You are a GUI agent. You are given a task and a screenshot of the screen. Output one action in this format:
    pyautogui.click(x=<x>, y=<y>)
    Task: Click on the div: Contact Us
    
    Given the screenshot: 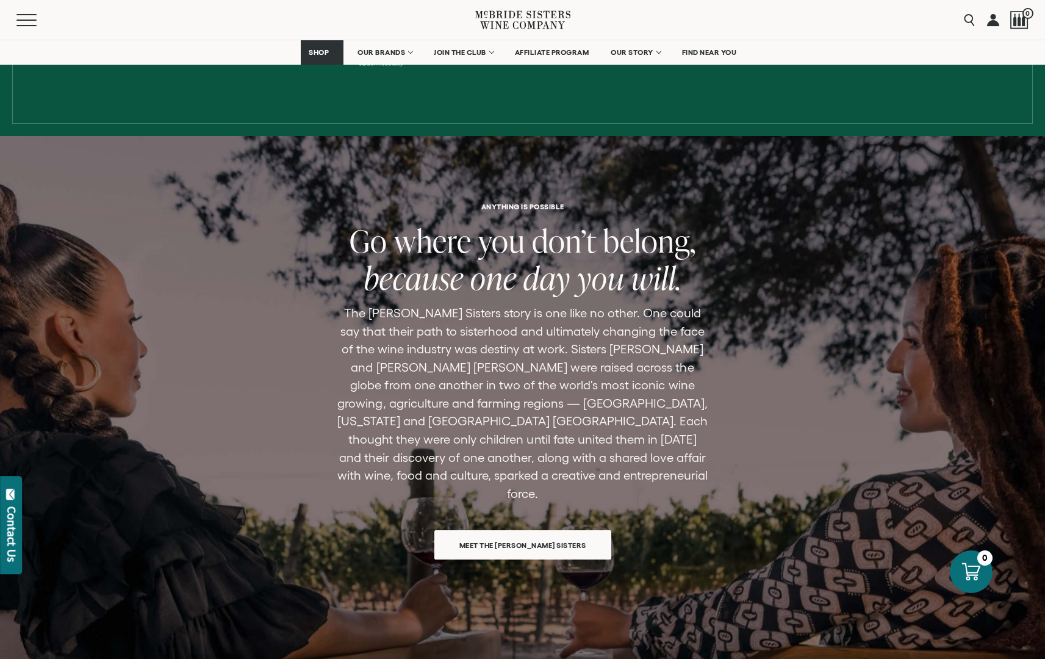 What is the action you would take?
    pyautogui.click(x=12, y=534)
    